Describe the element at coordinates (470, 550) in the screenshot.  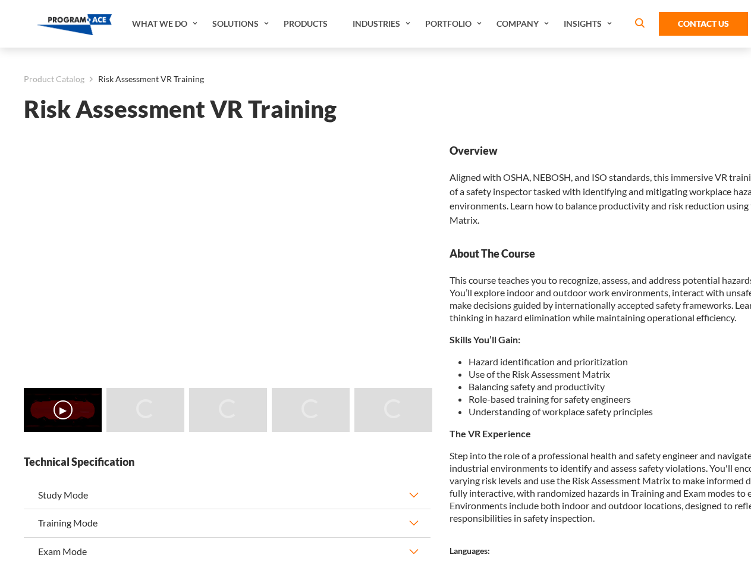
I see `strong: Languages:` at that location.